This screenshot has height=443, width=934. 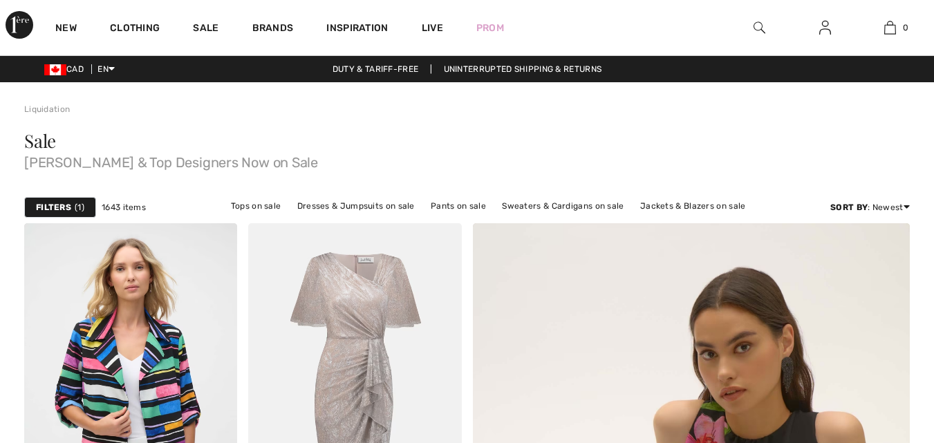 I want to click on span: 0, so click(x=905, y=28).